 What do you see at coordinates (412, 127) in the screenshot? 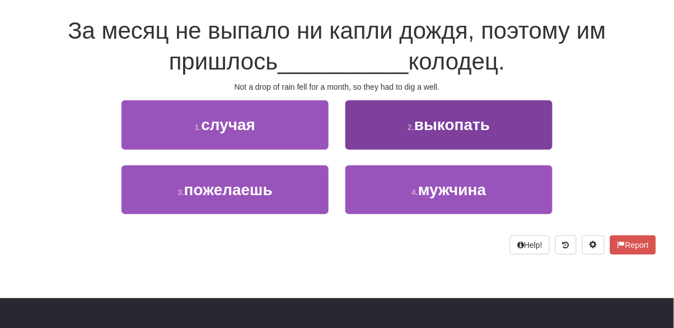
I see `small: 2 .` at bounding box center [412, 127].